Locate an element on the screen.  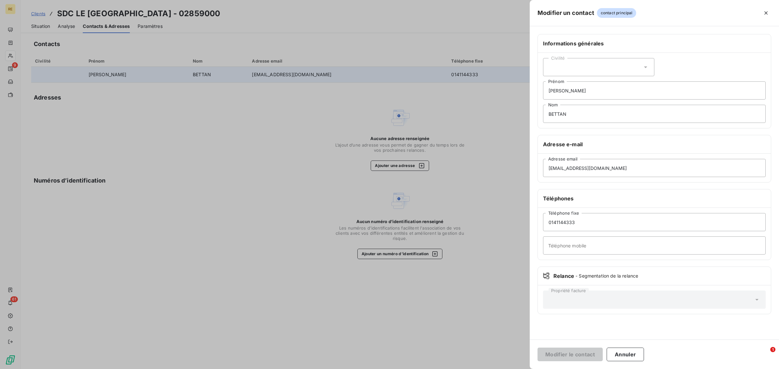
button: Annuler is located at coordinates (625, 355).